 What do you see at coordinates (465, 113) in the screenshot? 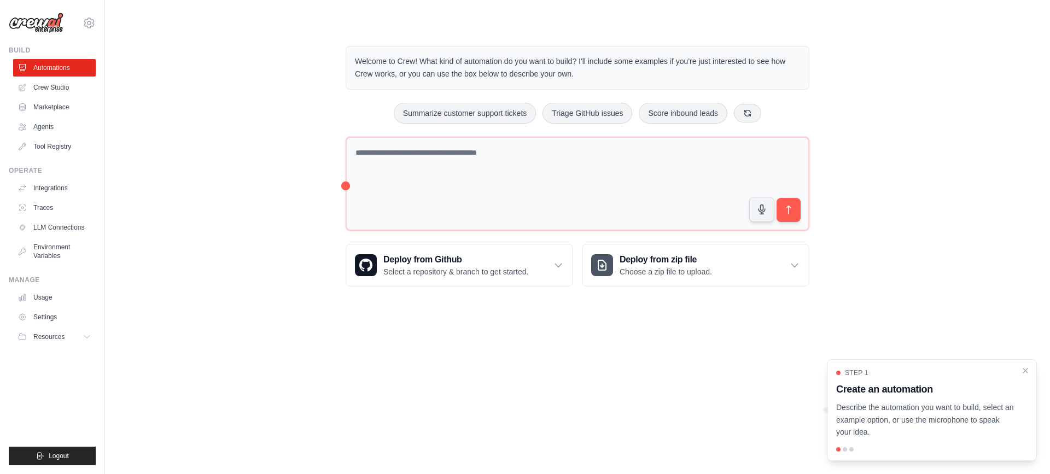
I see `button: Summarize customer support tickets` at bounding box center [465, 113].